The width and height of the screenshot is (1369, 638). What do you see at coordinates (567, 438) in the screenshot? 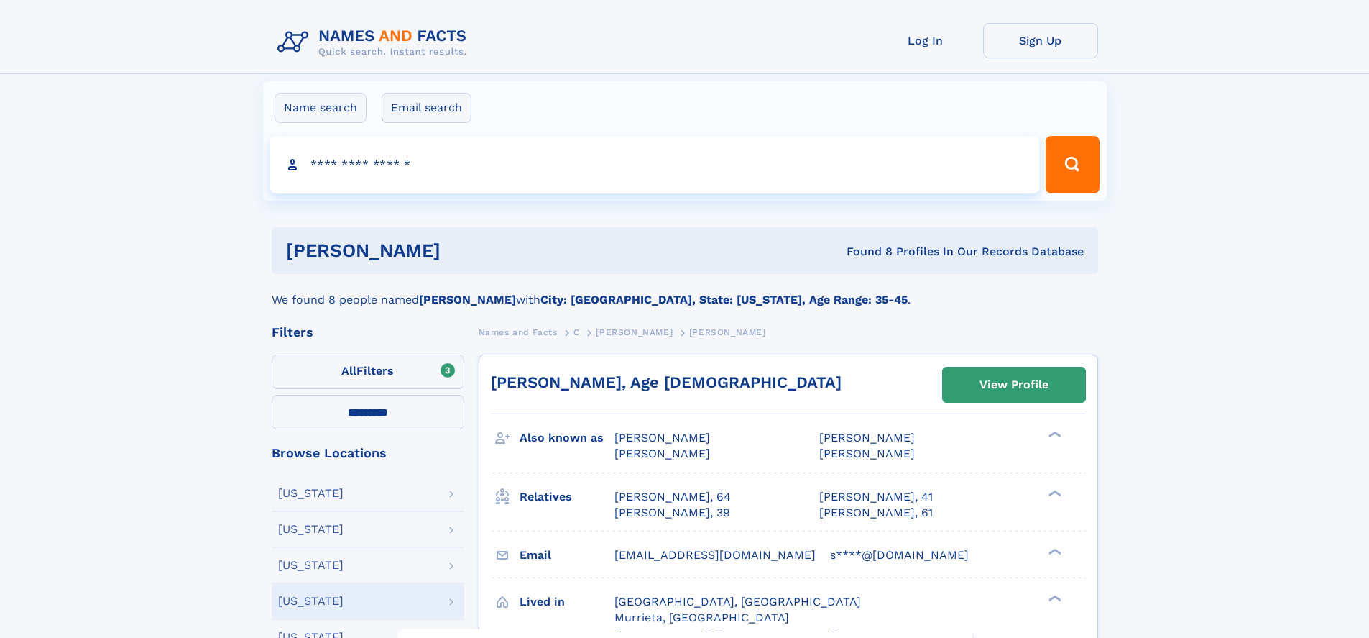
I see `h3: Also known as` at bounding box center [567, 438].